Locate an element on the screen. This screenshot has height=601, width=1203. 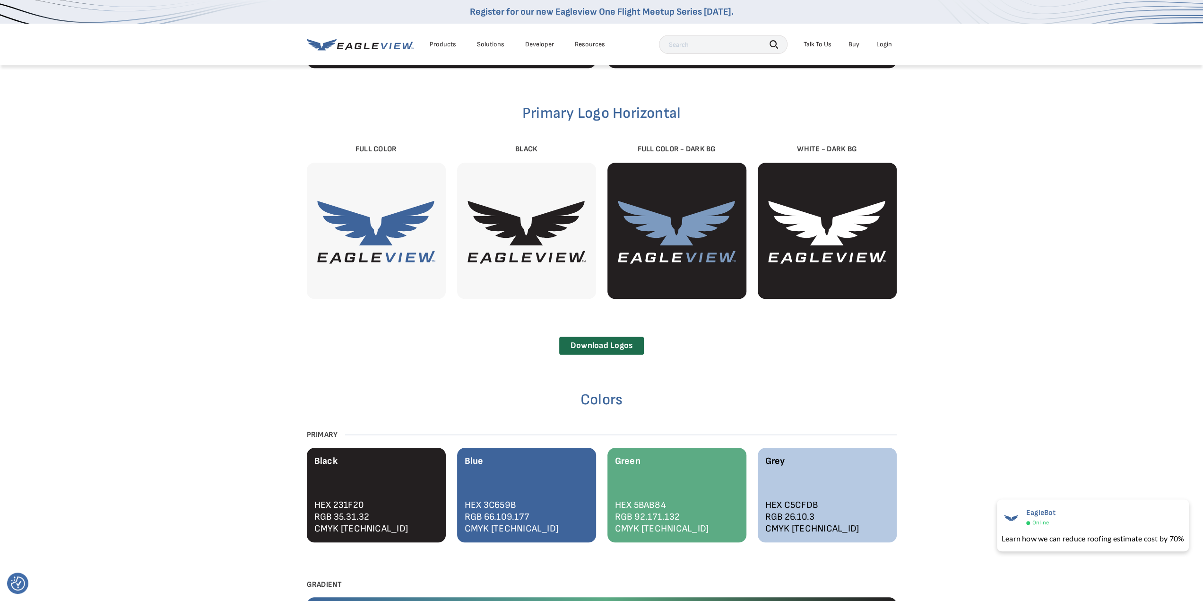
div: Blue is located at coordinates (527, 461).